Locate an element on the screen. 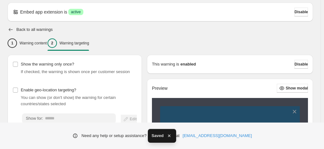 This screenshot has height=149, width=324. span: Show modal is located at coordinates (297, 88).